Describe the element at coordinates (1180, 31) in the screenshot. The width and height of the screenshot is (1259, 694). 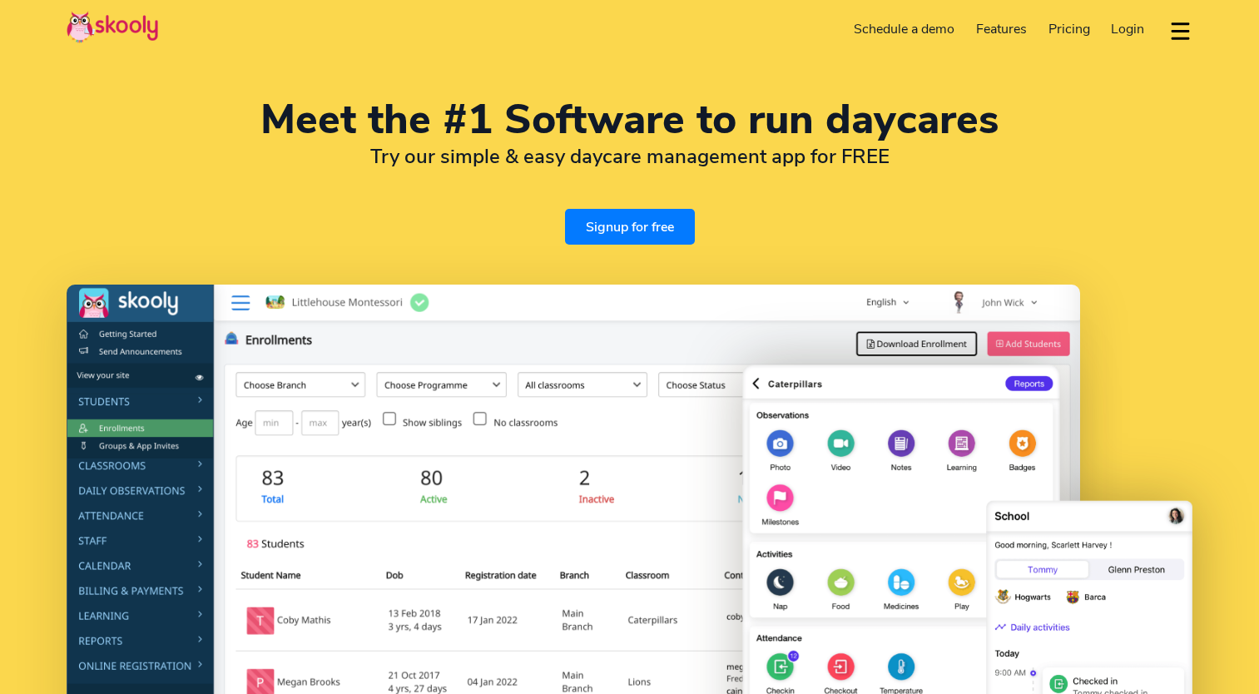
I see `button: dropdown menu` at that location.